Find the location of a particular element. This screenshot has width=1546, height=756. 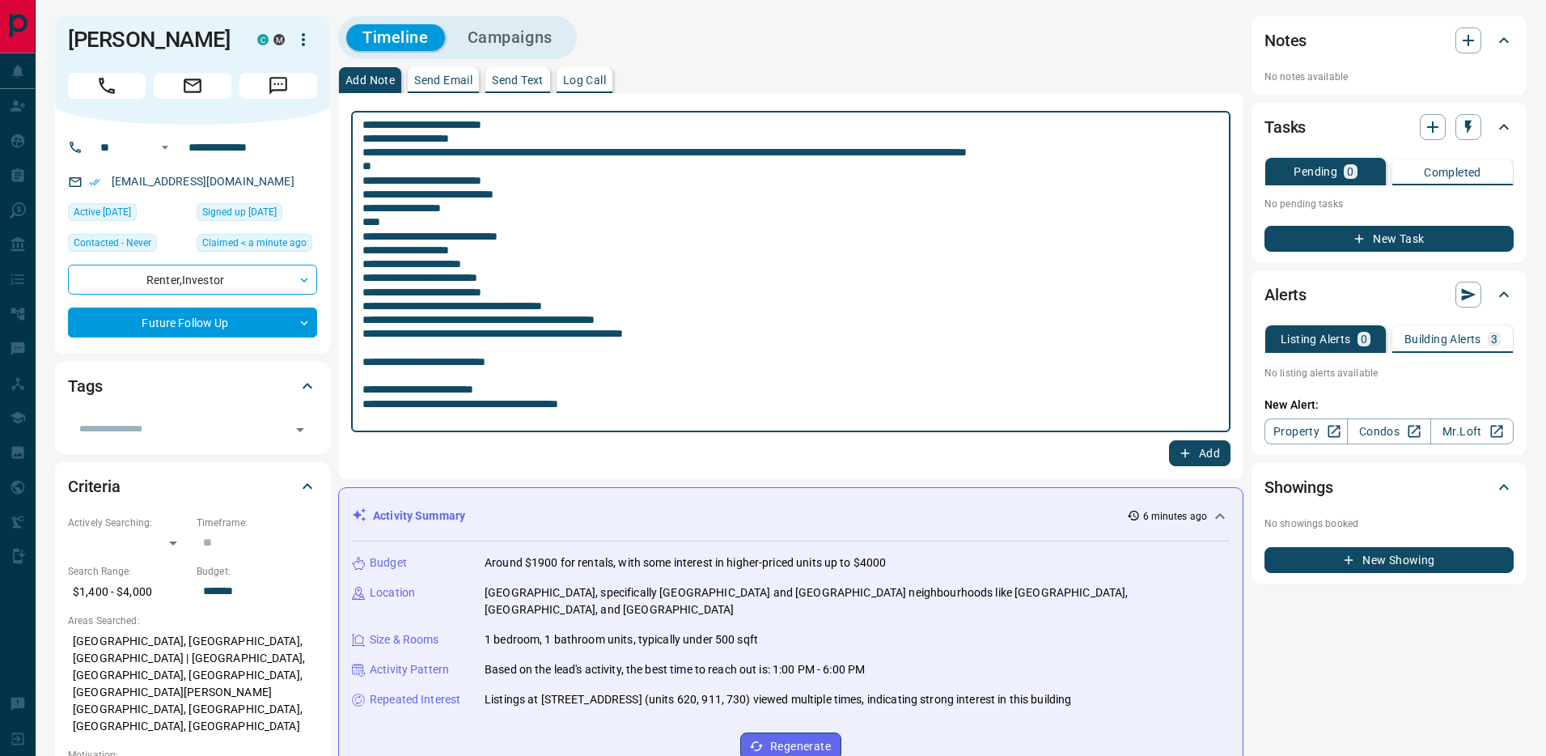

div: Renter , Investor is located at coordinates (193, 279).